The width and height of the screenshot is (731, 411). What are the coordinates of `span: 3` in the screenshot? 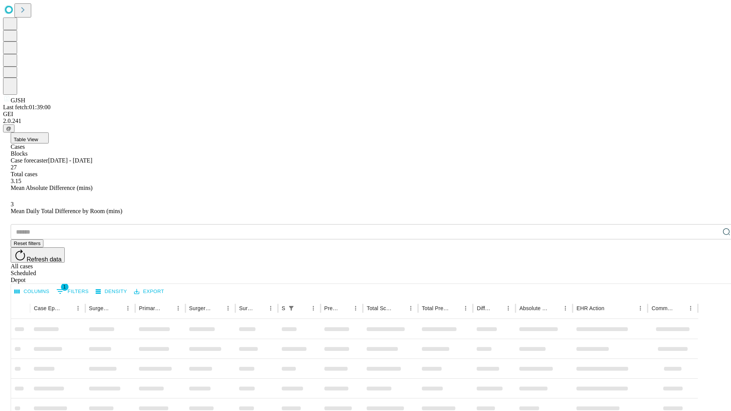 It's located at (12, 204).